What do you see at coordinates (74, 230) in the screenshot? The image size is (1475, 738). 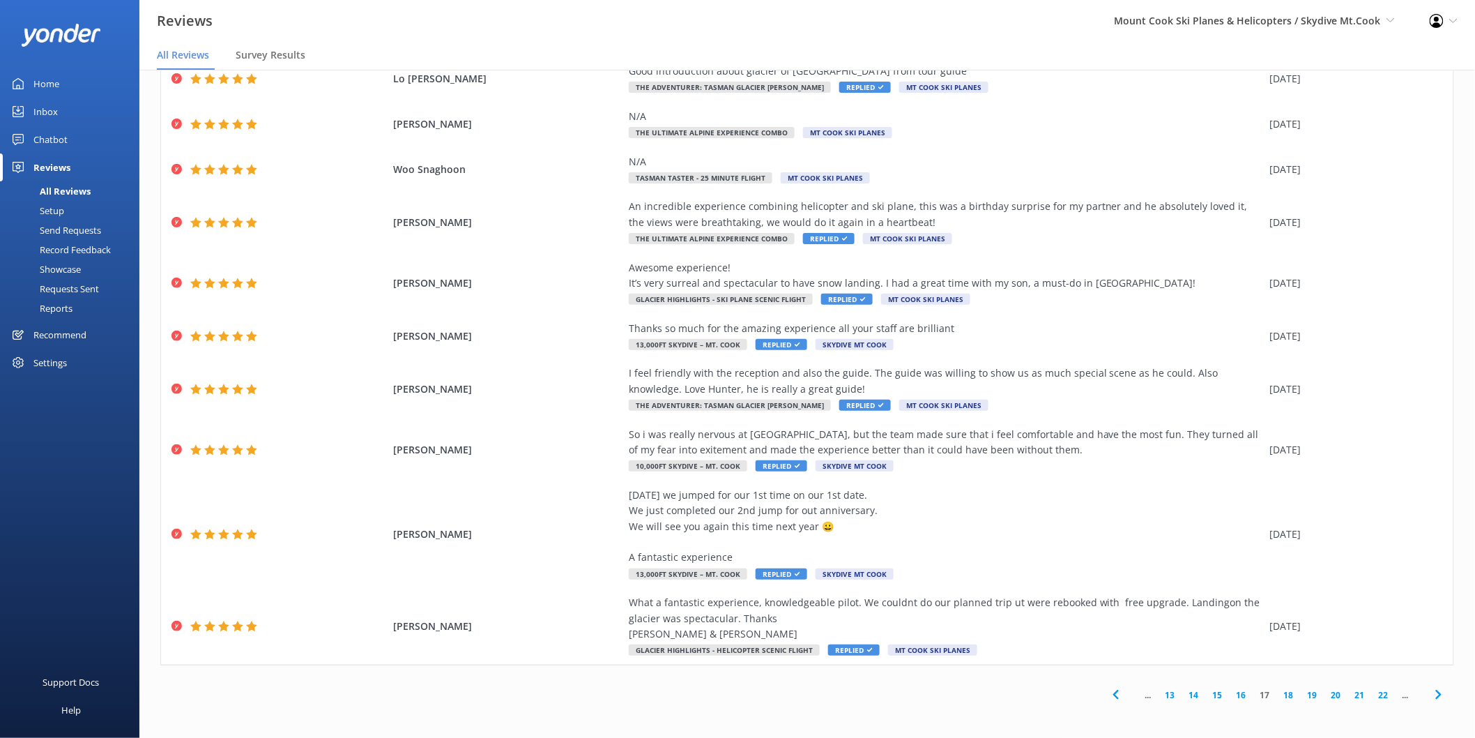 I see `a: Send Requests` at bounding box center [74, 230].